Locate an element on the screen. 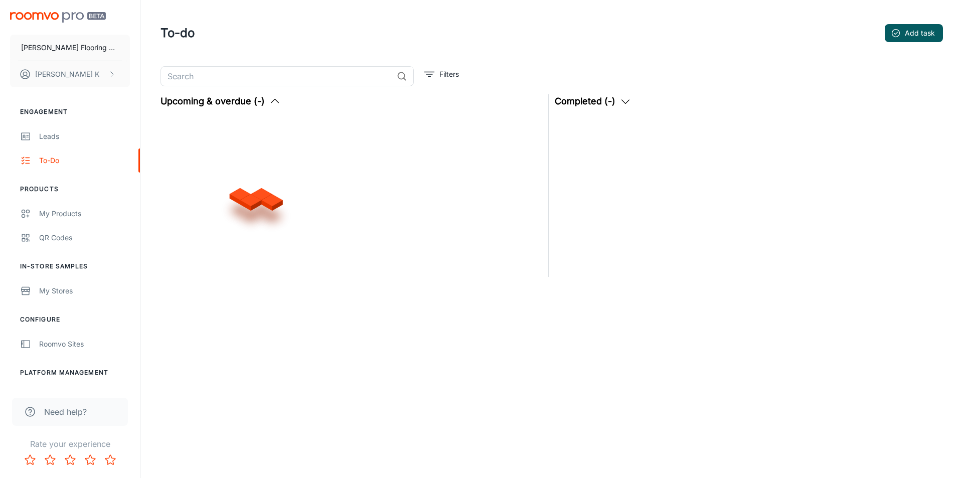 The width and height of the screenshot is (963, 478). button: Add task is located at coordinates (914, 33).